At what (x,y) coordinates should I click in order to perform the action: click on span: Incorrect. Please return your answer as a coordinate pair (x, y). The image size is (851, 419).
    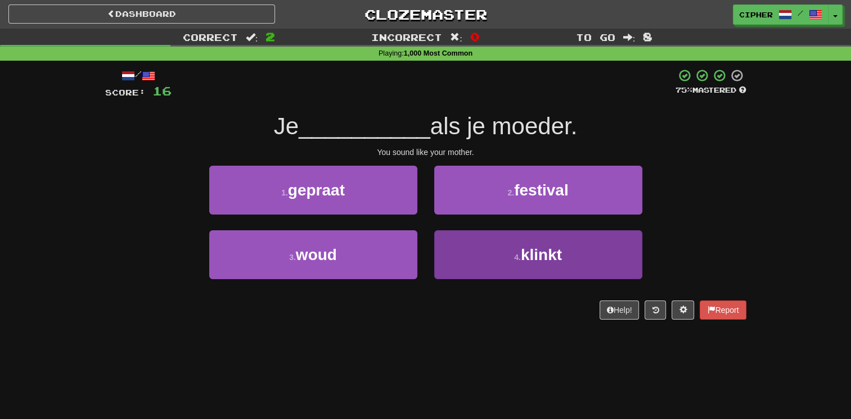
    Looking at the image, I should click on (407, 37).